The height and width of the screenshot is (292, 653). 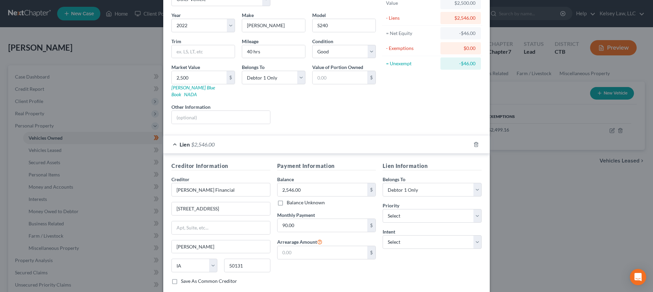 I want to click on label: Arrearage Amount, so click(x=300, y=242).